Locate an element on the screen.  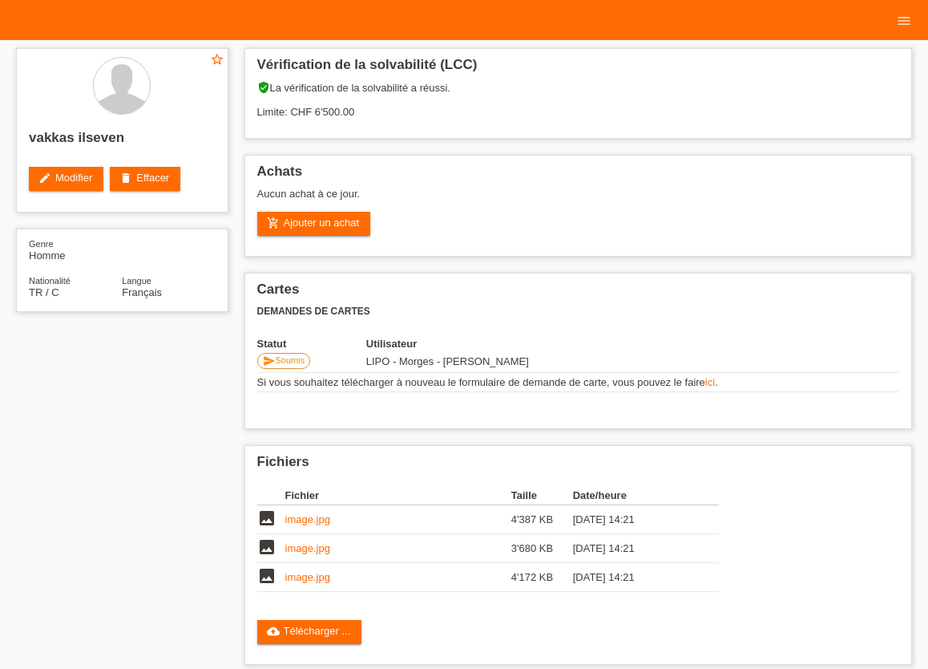
a: star_border is located at coordinates (217, 60).